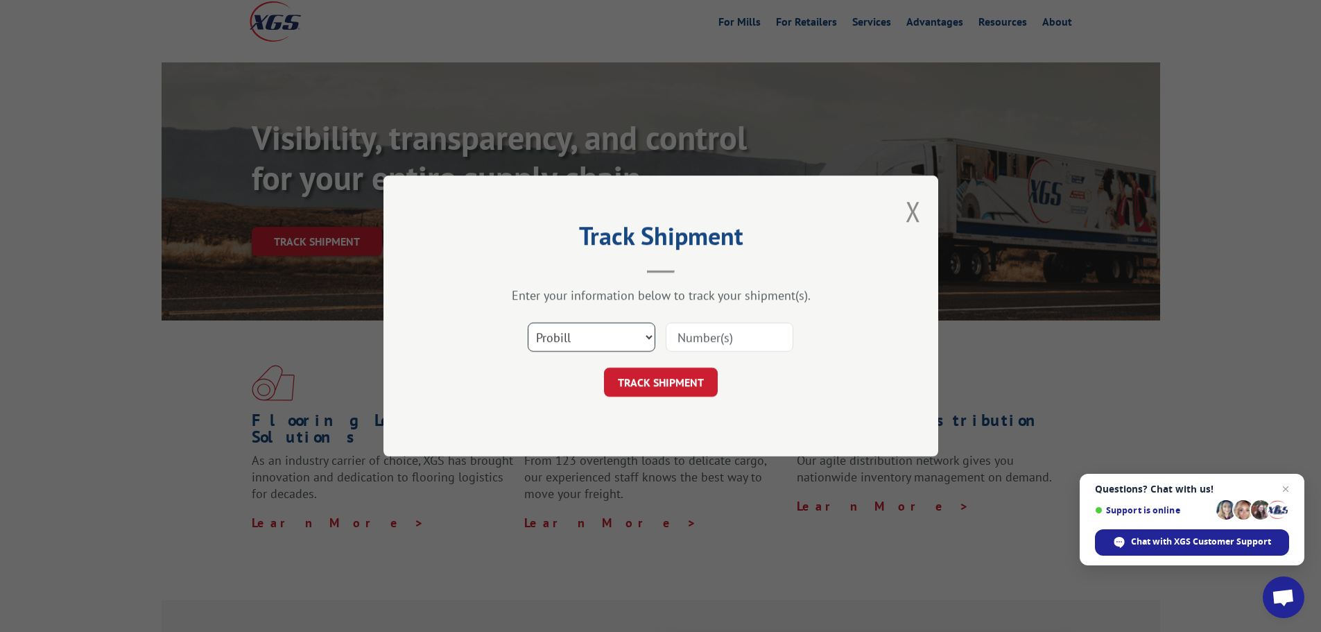  I want to click on button: TRACK SHIPMENT, so click(661, 382).